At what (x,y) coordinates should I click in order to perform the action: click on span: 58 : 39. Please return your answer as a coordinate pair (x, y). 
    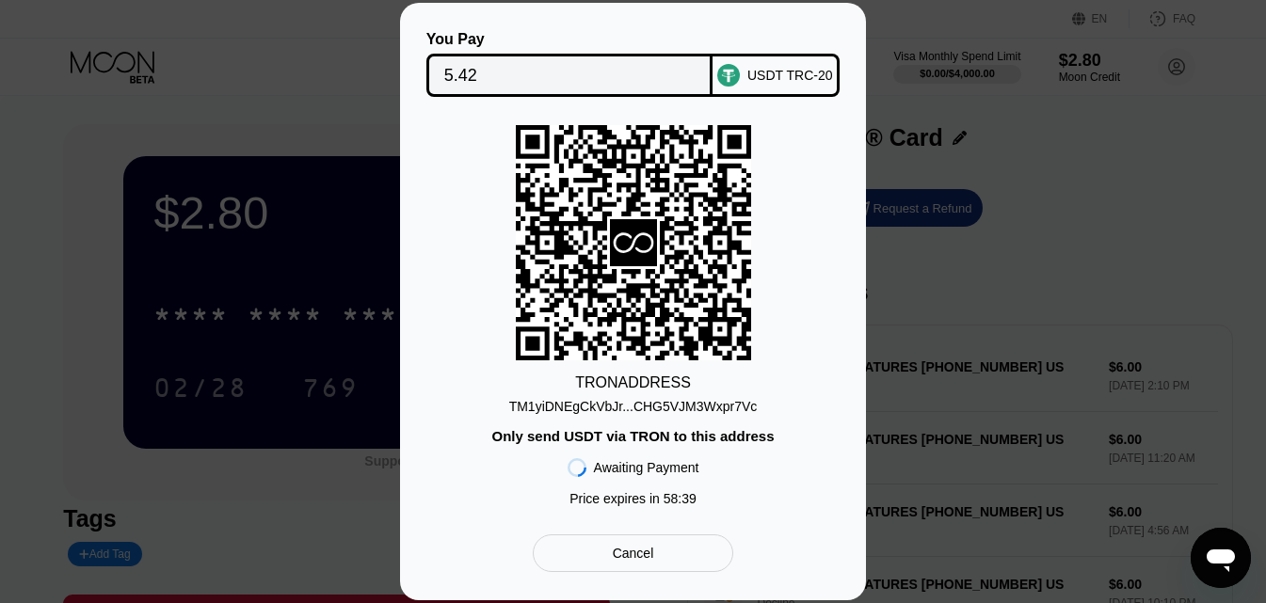
    Looking at the image, I should click on (680, 499).